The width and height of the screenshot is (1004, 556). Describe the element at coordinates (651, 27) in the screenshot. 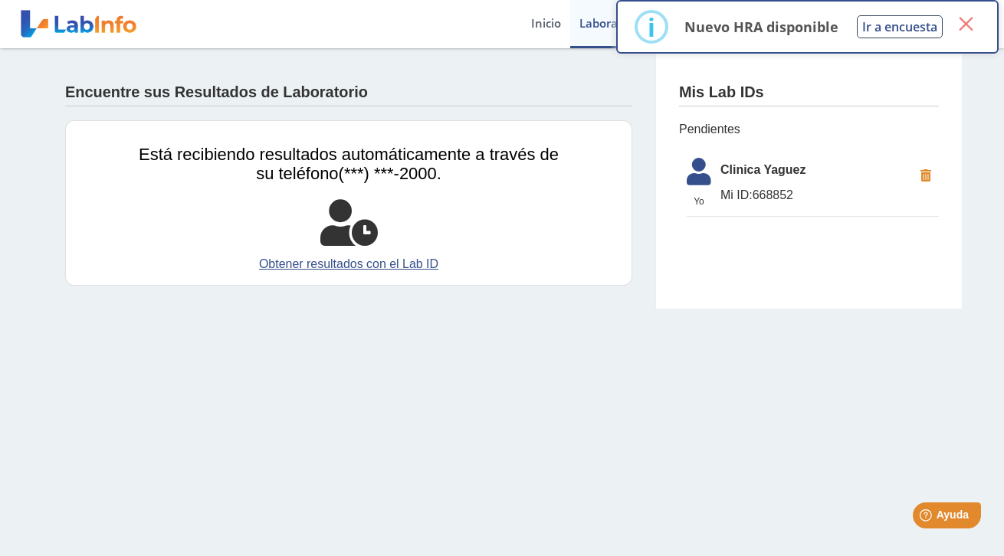

I see `div: i` at that location.